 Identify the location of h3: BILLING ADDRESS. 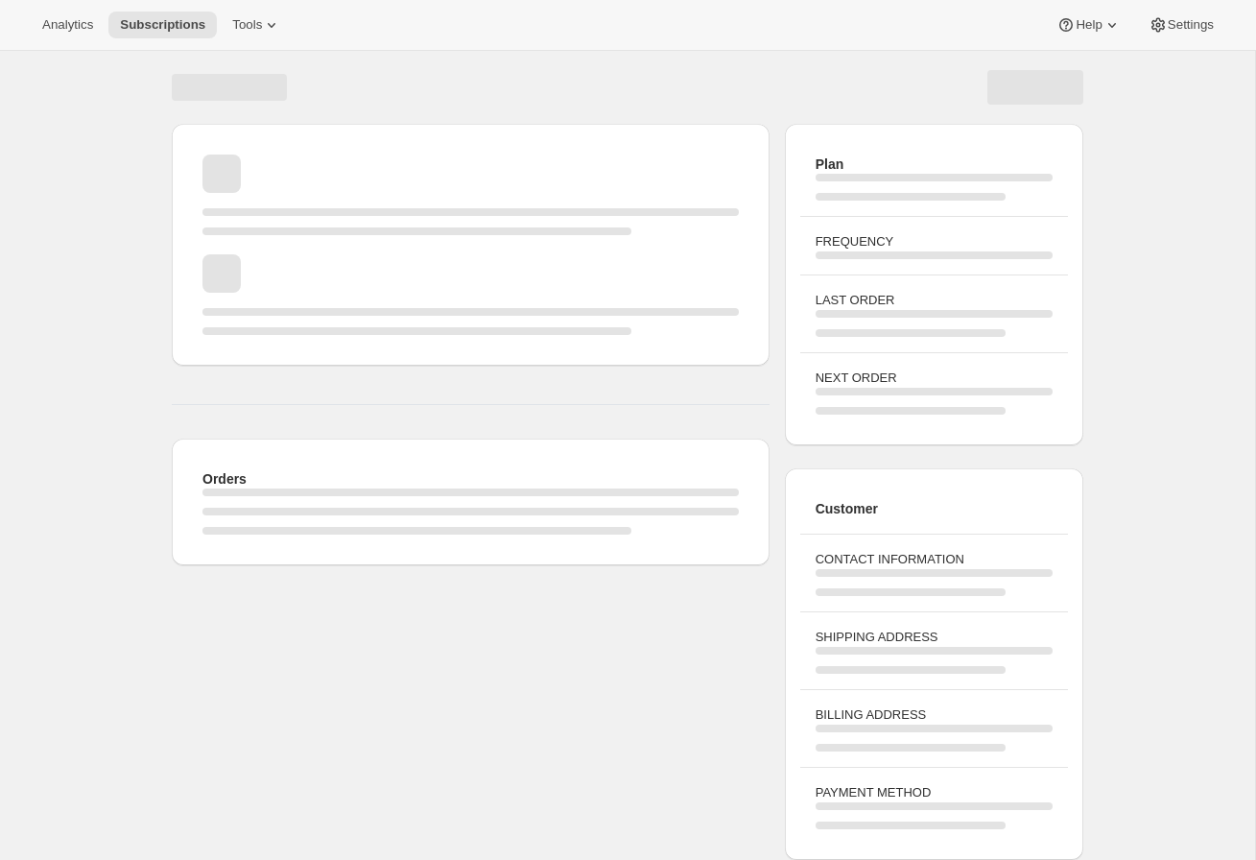
(934, 715).